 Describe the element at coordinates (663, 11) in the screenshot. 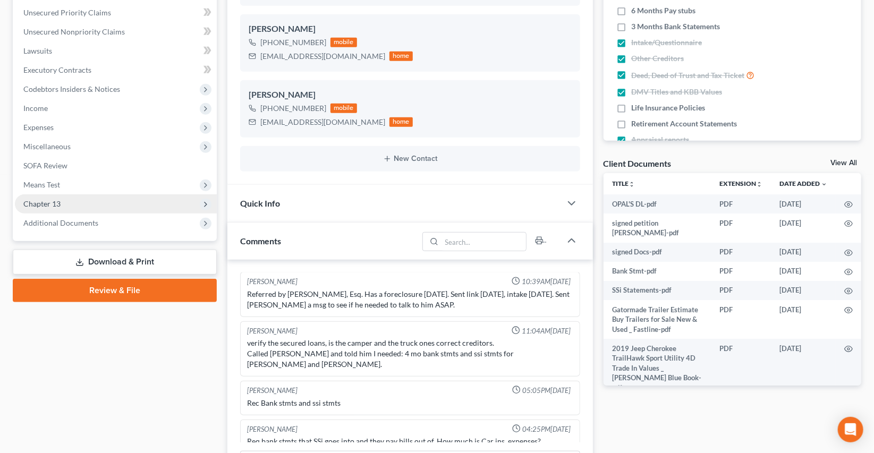

I see `span: 6 Months Pay stubs` at that location.